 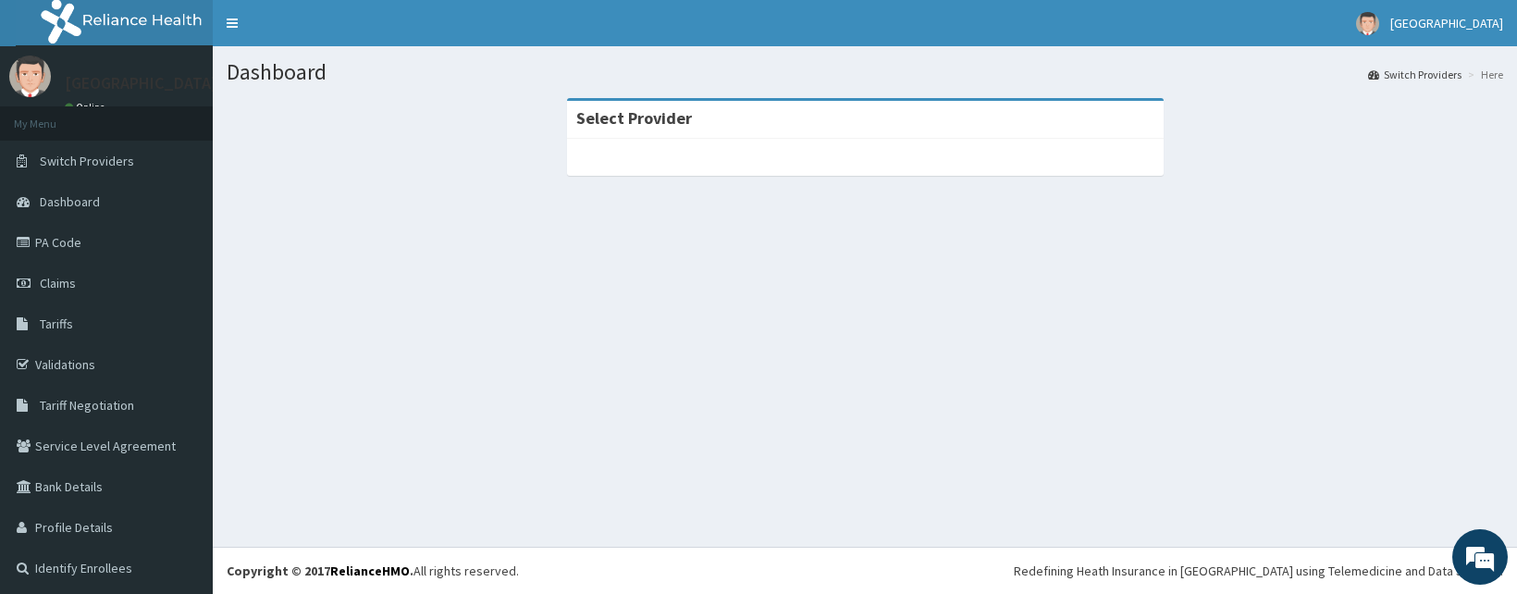 What do you see at coordinates (865, 570) in the screenshot?
I see `footer: All rights reserved.` at bounding box center [865, 570].